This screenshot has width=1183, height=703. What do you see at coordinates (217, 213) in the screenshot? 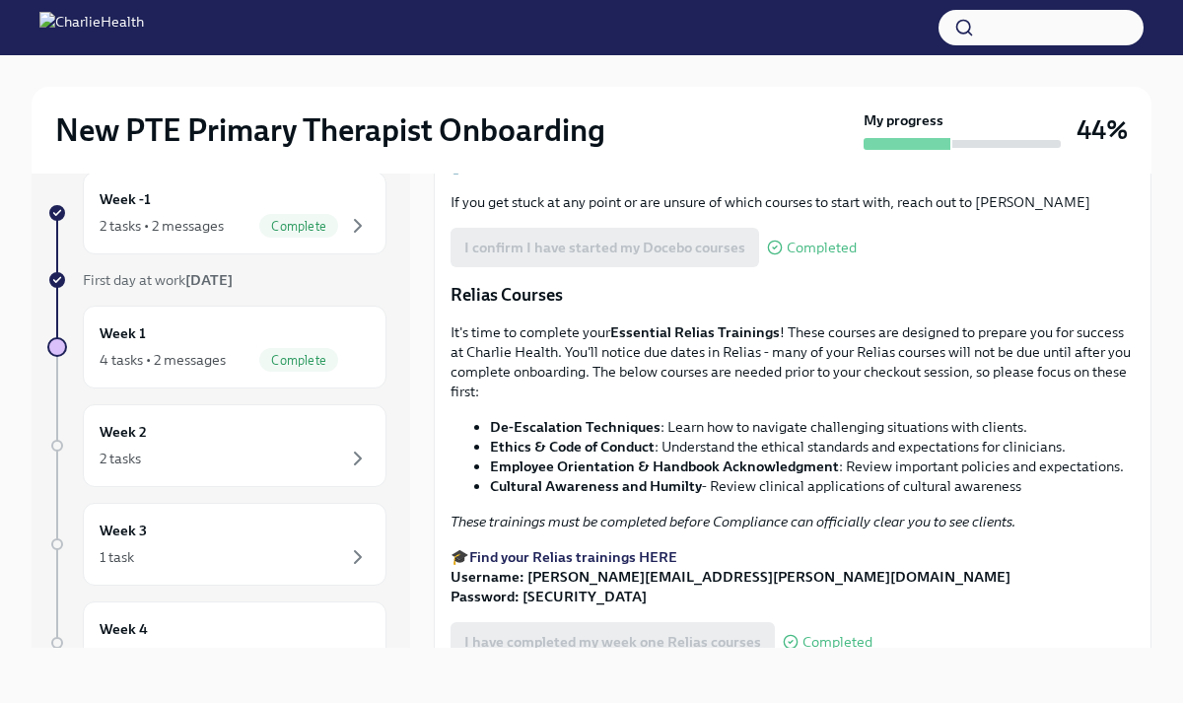
I see `a: Week -12 tasks • 2 messagesComplete` at bounding box center [217, 213].